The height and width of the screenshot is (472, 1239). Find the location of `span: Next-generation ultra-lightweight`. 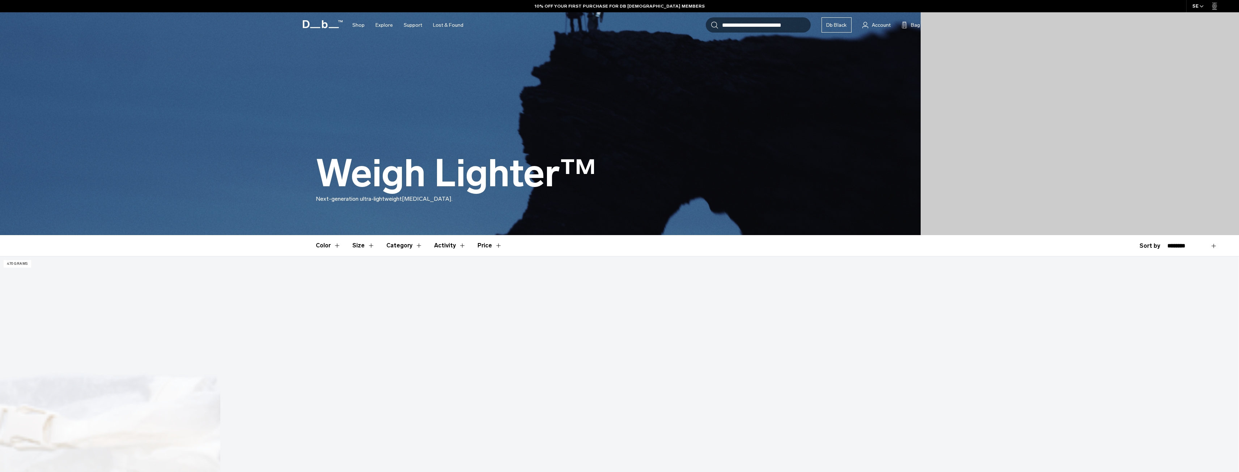

span: Next-generation ultra-lightweight is located at coordinates (359, 199).